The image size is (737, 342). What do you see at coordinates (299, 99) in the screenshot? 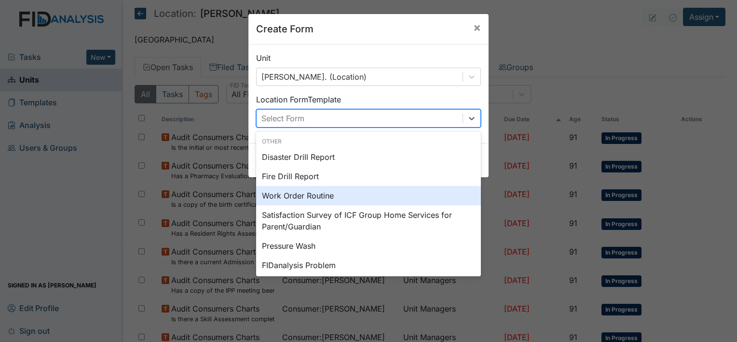
I see `label: Location Form Template` at bounding box center [299, 99].